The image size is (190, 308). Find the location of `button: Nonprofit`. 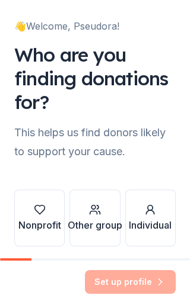

button: Nonprofit is located at coordinates (39, 218).